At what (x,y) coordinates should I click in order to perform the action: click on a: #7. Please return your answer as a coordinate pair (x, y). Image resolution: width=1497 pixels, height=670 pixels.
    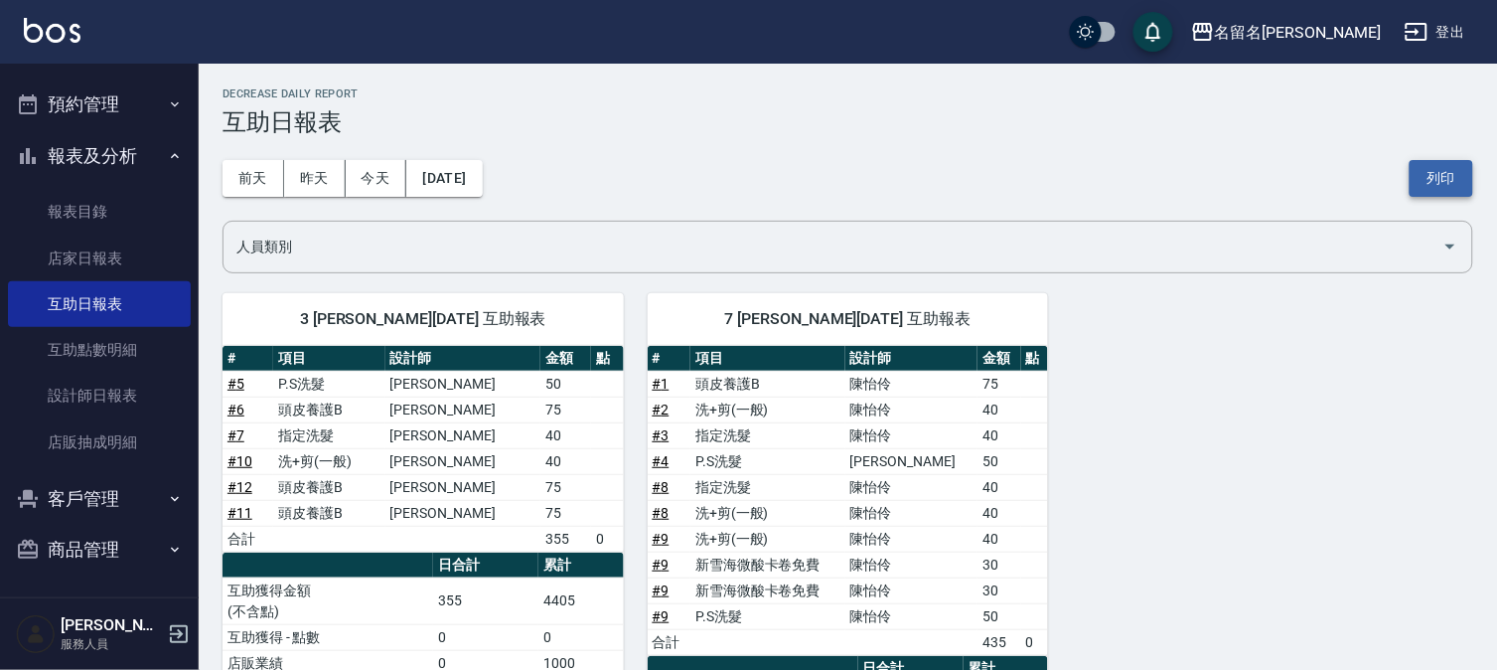
    Looking at the image, I should click on (235, 435).